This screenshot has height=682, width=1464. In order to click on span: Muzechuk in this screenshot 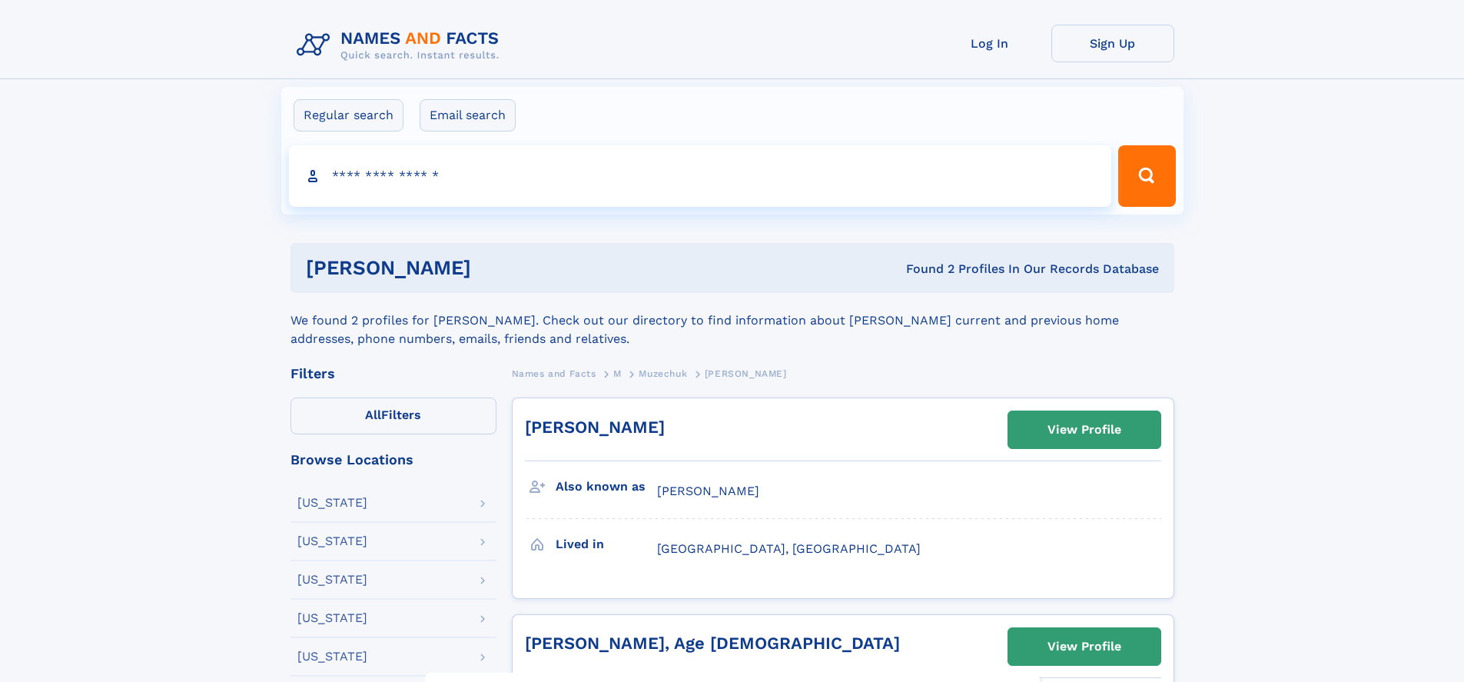, I will do `click(662, 373)`.